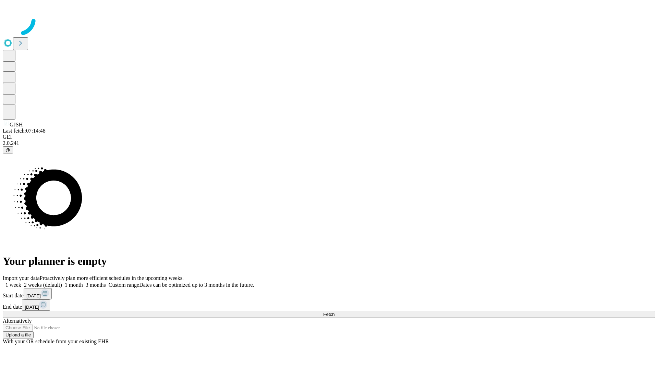  What do you see at coordinates (16, 124) in the screenshot?
I see `span: GJSH` at bounding box center [16, 124].